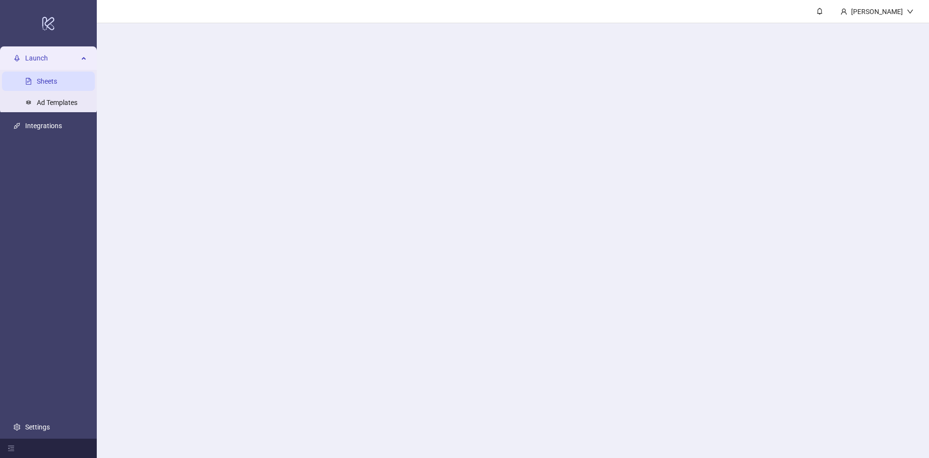 The image size is (929, 458). I want to click on span: down, so click(910, 12).